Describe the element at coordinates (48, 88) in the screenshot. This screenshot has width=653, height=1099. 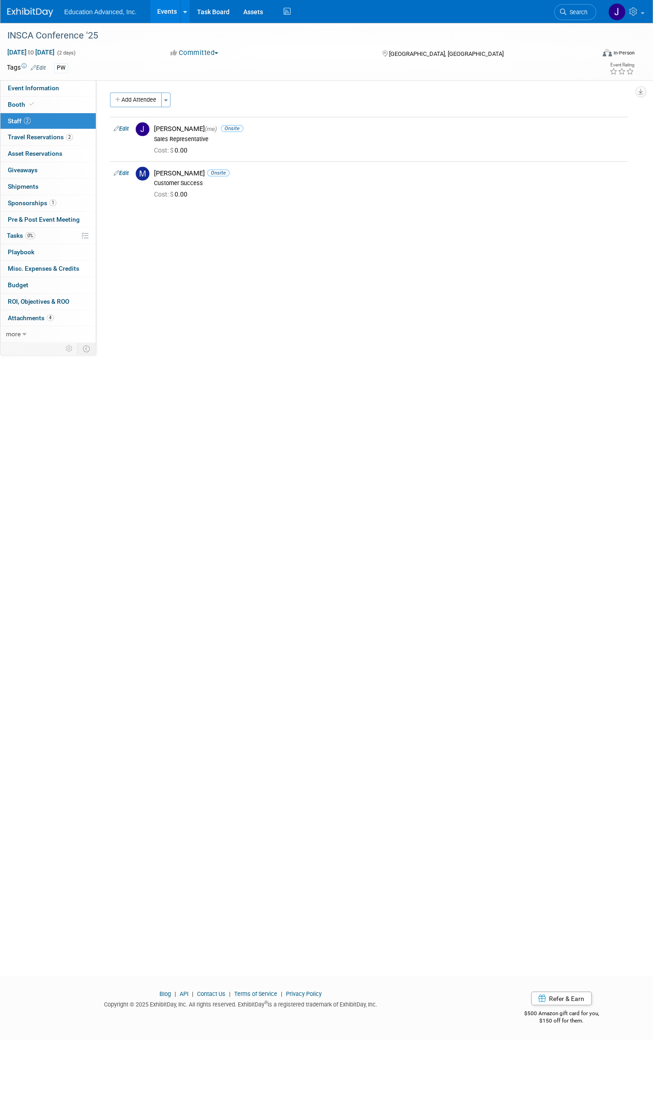
I see `a: Event Information` at that location.